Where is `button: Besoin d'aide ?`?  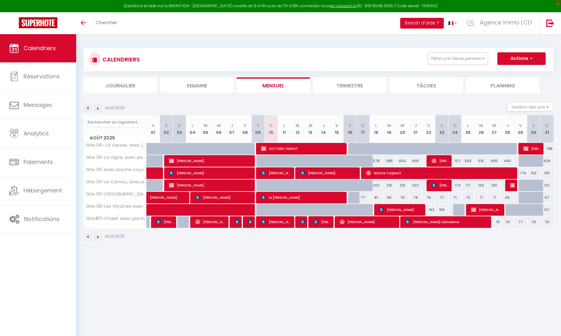
button: Besoin d'aide ? is located at coordinates (422, 23).